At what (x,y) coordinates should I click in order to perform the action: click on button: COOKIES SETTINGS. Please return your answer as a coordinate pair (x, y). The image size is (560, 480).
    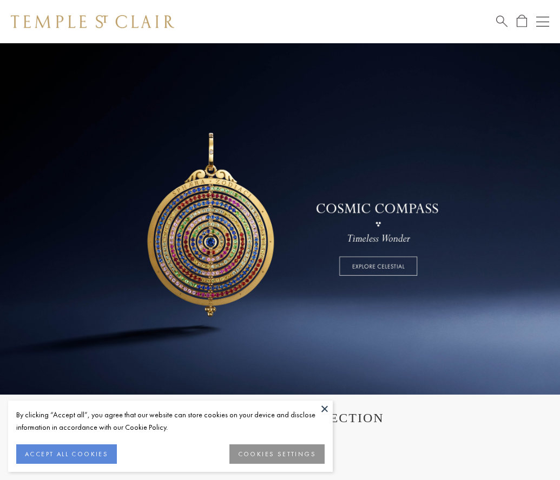
    Looking at the image, I should click on (277, 454).